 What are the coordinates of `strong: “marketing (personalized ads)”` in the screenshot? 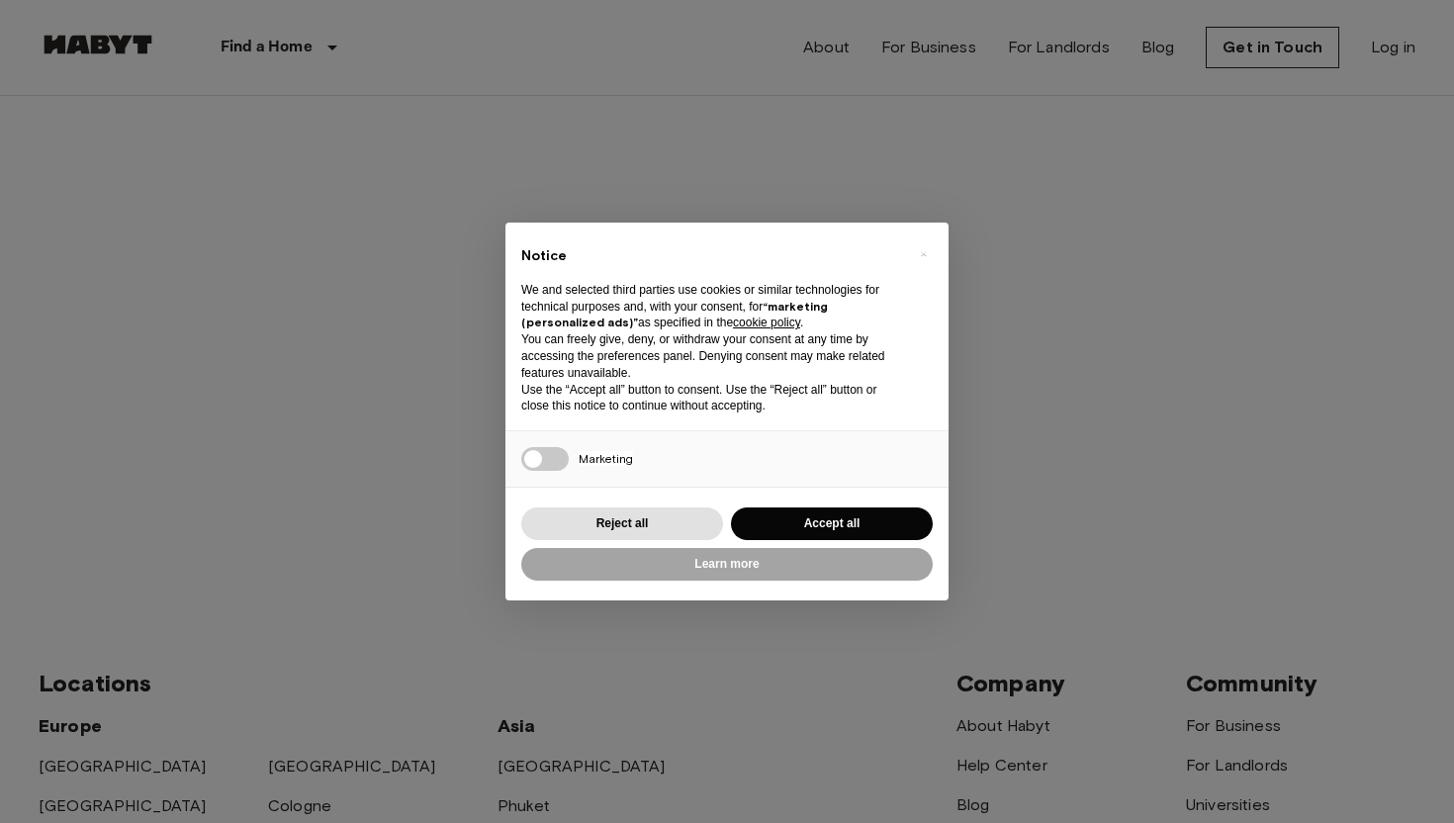 It's located at (675, 315).